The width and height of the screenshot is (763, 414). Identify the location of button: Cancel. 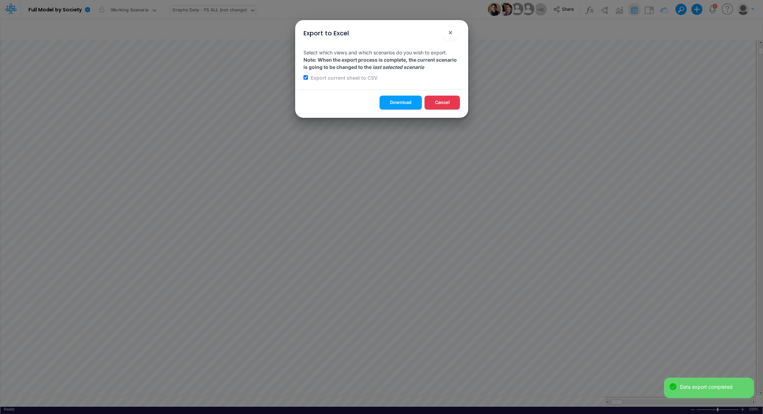
(442, 102).